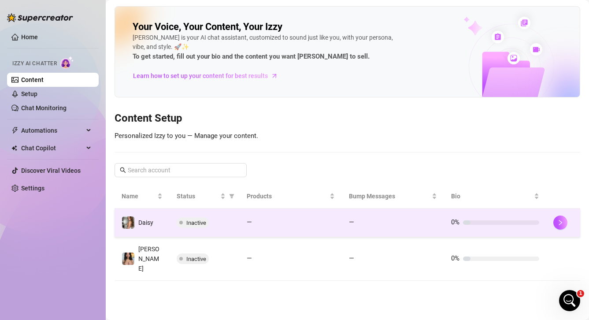  Describe the element at coordinates (52, 148) in the screenshot. I see `span: Chat Copilot` at that location.